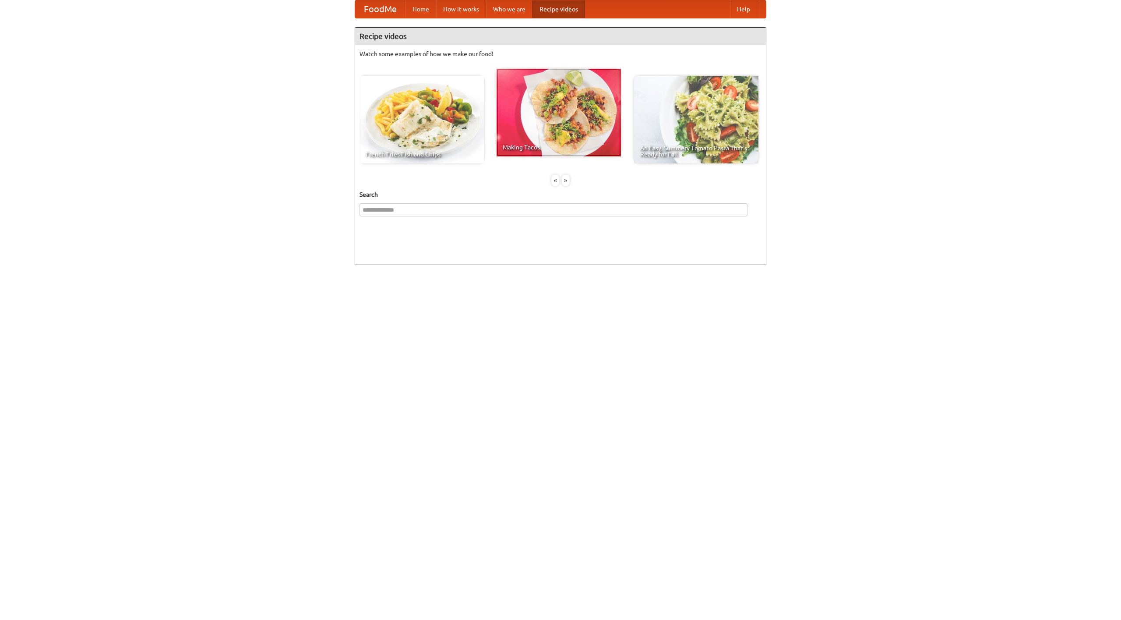  I want to click on h4: Recipe videos, so click(561, 36).